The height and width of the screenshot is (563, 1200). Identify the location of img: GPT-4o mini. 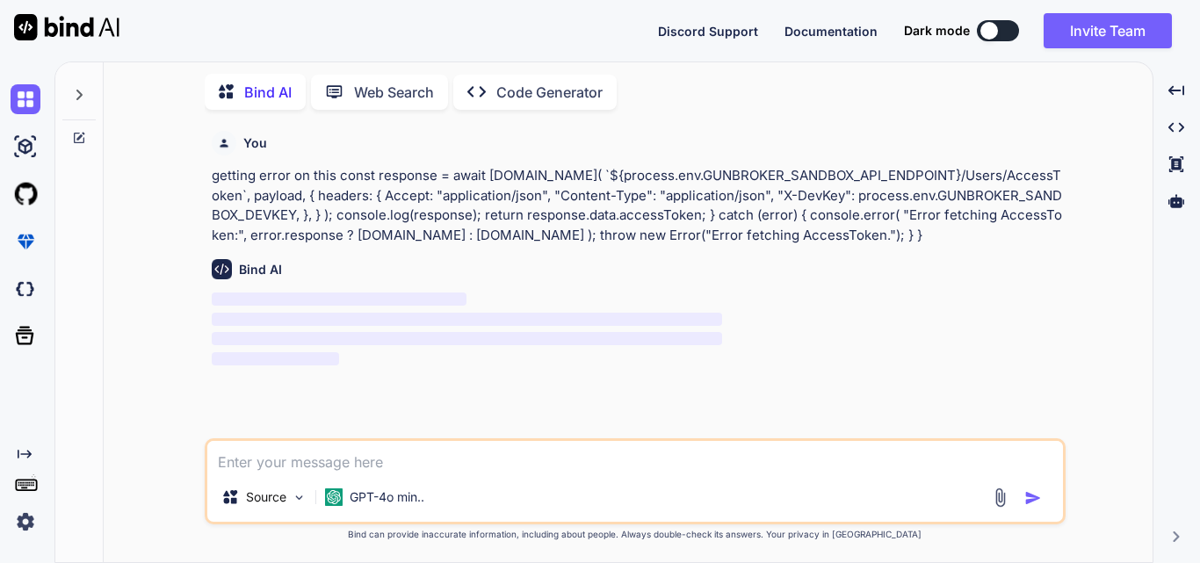
(334, 497).